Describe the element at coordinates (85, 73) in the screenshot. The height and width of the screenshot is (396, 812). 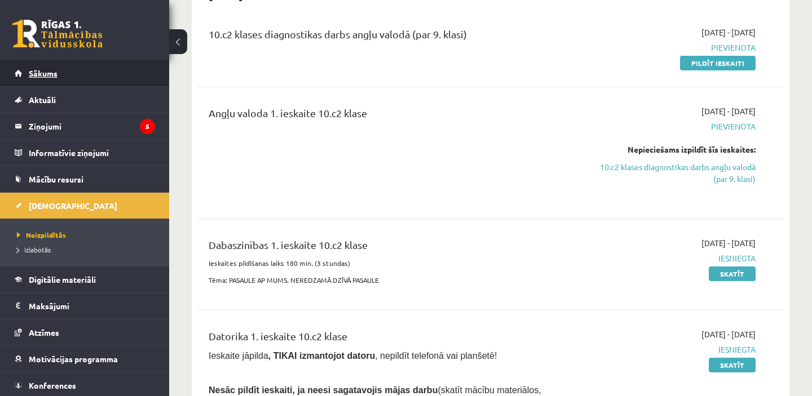
I see `a: Sākums` at that location.